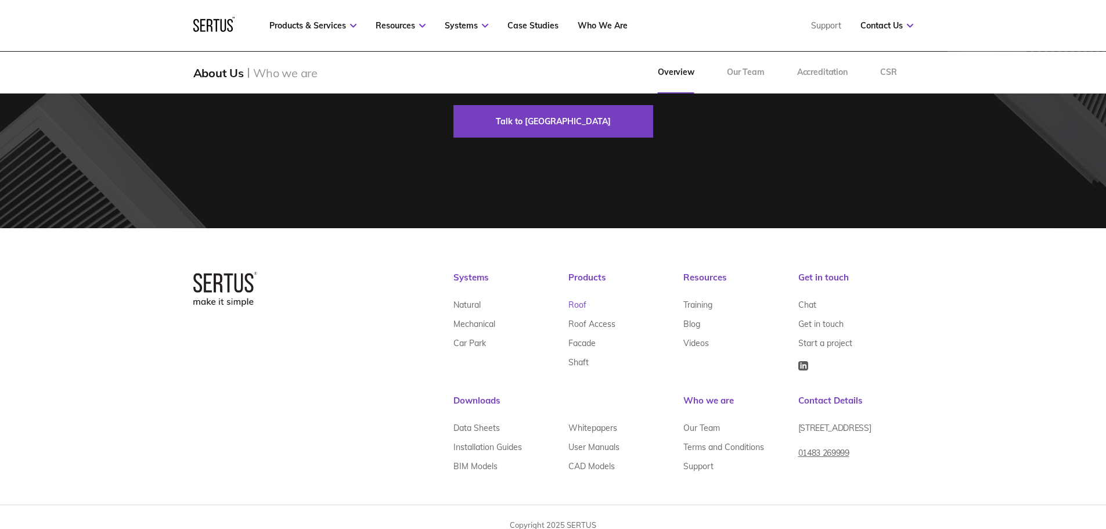 This screenshot has width=1106, height=529. What do you see at coordinates (594, 446) in the screenshot?
I see `a: User Manuals` at bounding box center [594, 446].